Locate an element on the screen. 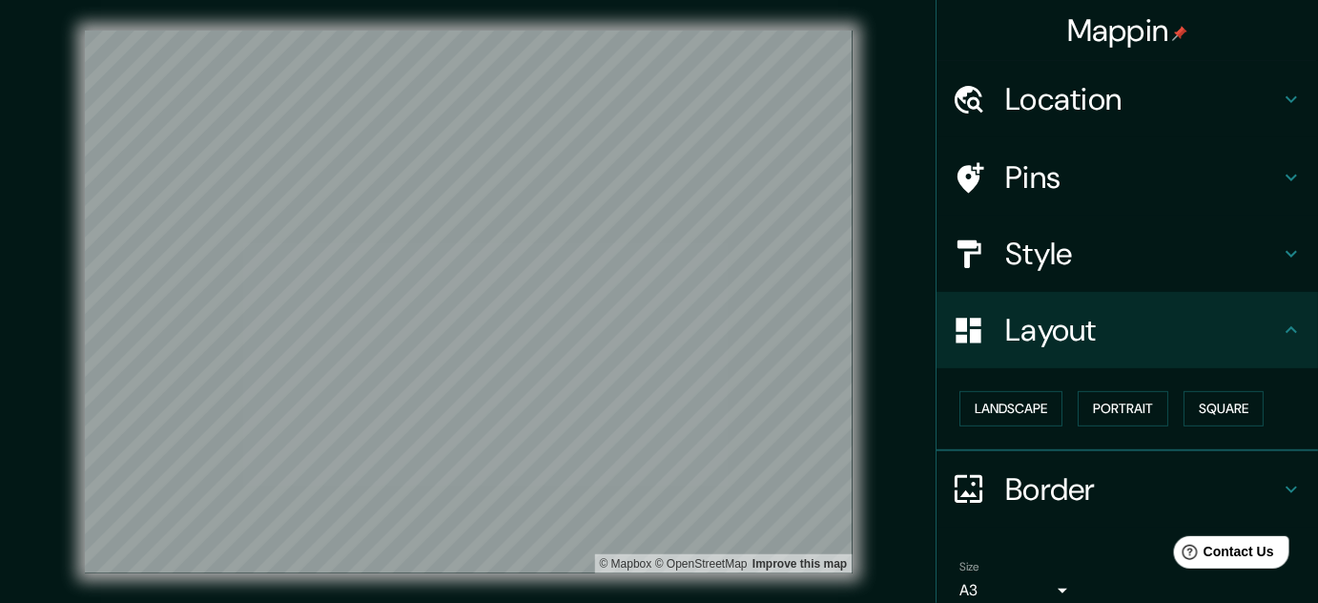 The width and height of the screenshot is (1318, 603). button: Landscape is located at coordinates (1011, 408).